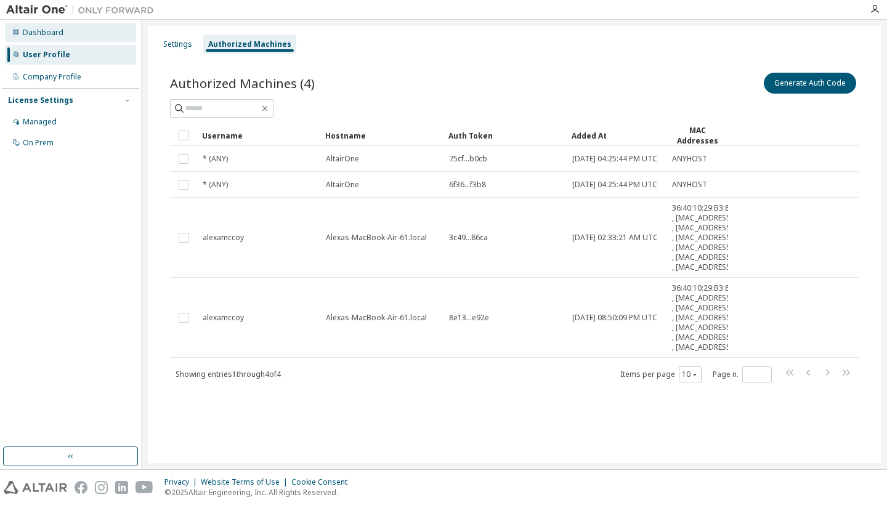 The image size is (887, 505). I want to click on img: facebook.svg, so click(81, 487).